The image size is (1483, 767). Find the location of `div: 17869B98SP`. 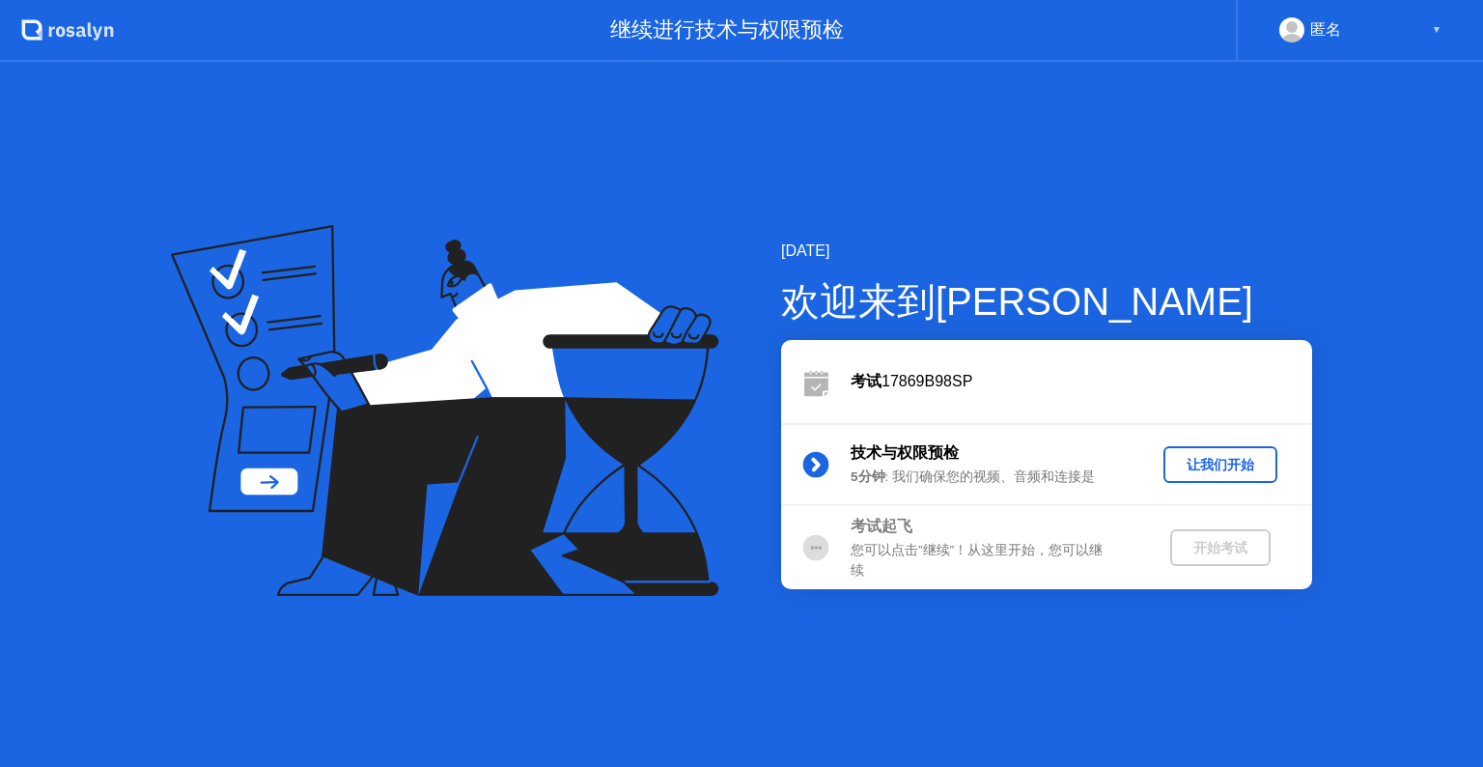

div: 17869B98SP is located at coordinates (1082, 381).